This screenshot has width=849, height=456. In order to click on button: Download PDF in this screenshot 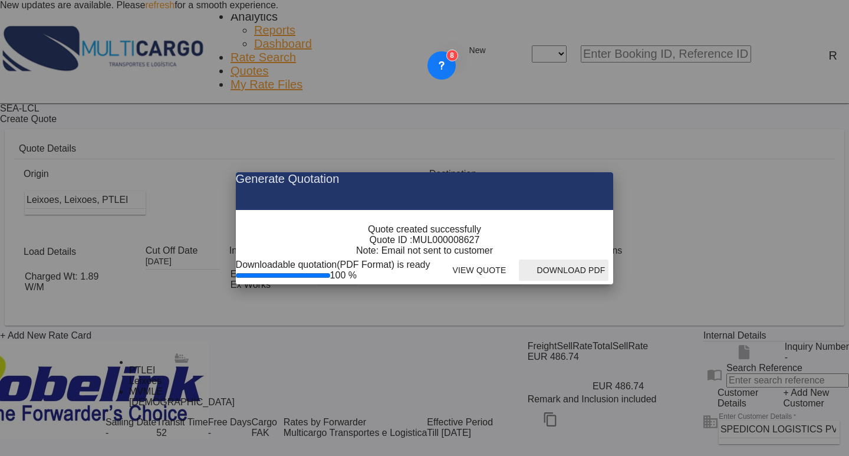, I will do `click(563, 270)`.